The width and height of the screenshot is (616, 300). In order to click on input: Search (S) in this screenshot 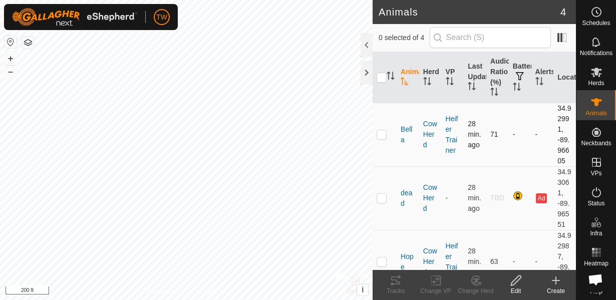, I will do `click(491, 38)`.